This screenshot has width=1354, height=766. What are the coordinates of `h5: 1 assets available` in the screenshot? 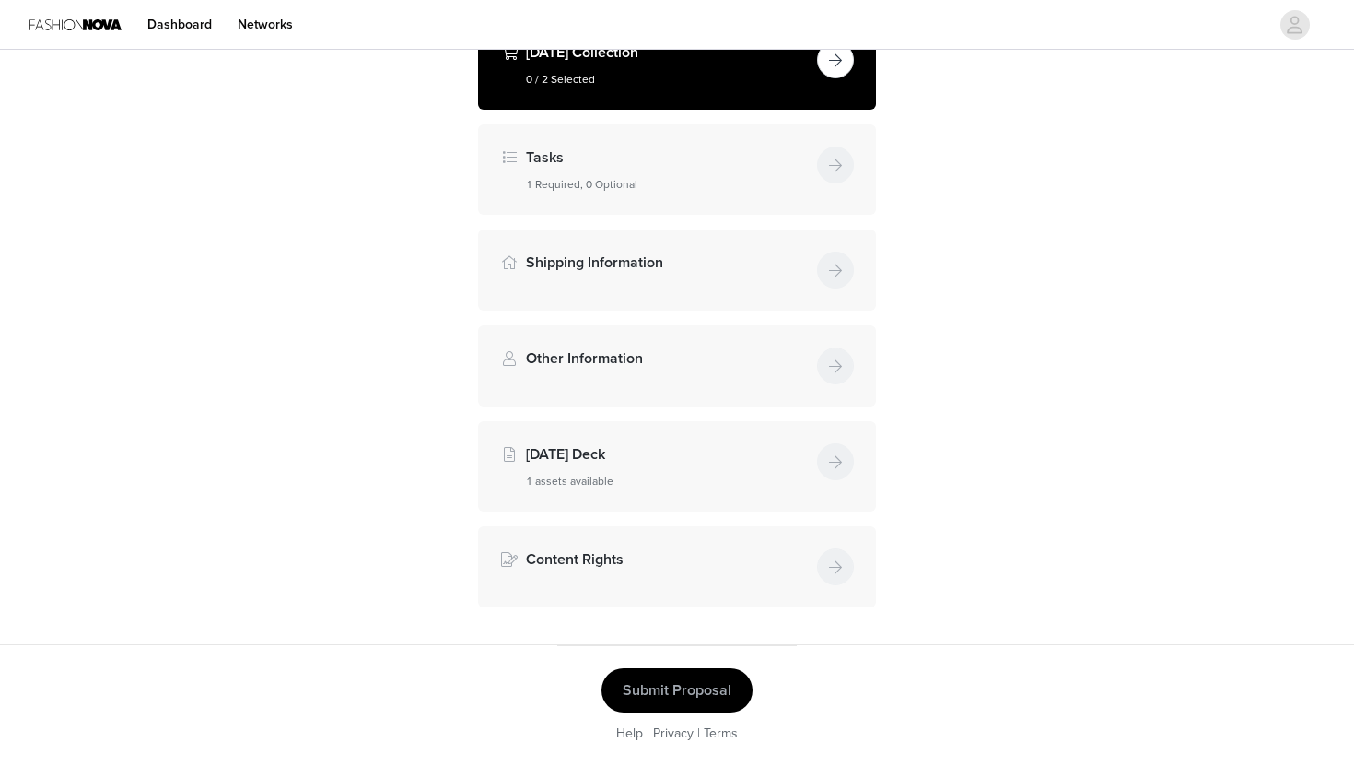 It's located at (668, 481).